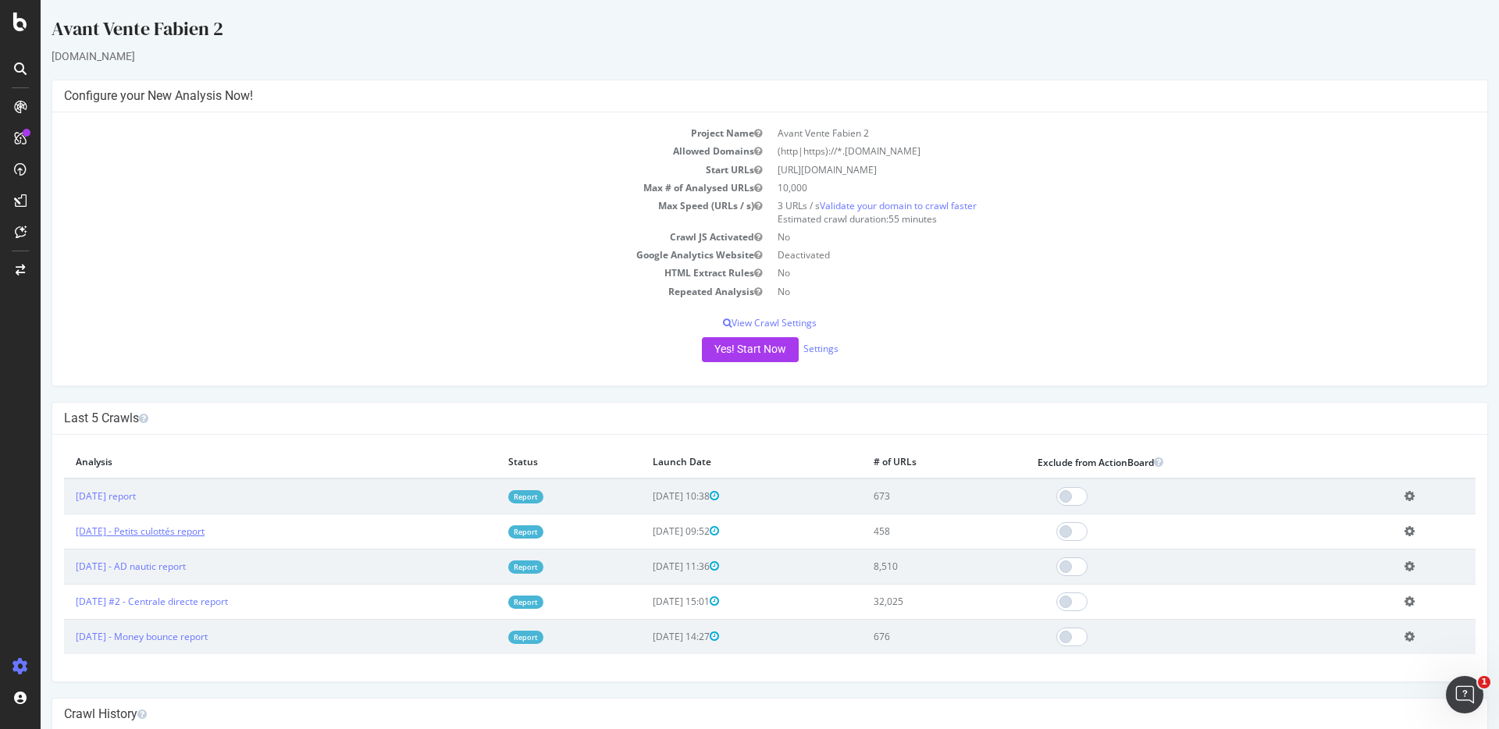  I want to click on td: Repeated Analysis, so click(376, 291).